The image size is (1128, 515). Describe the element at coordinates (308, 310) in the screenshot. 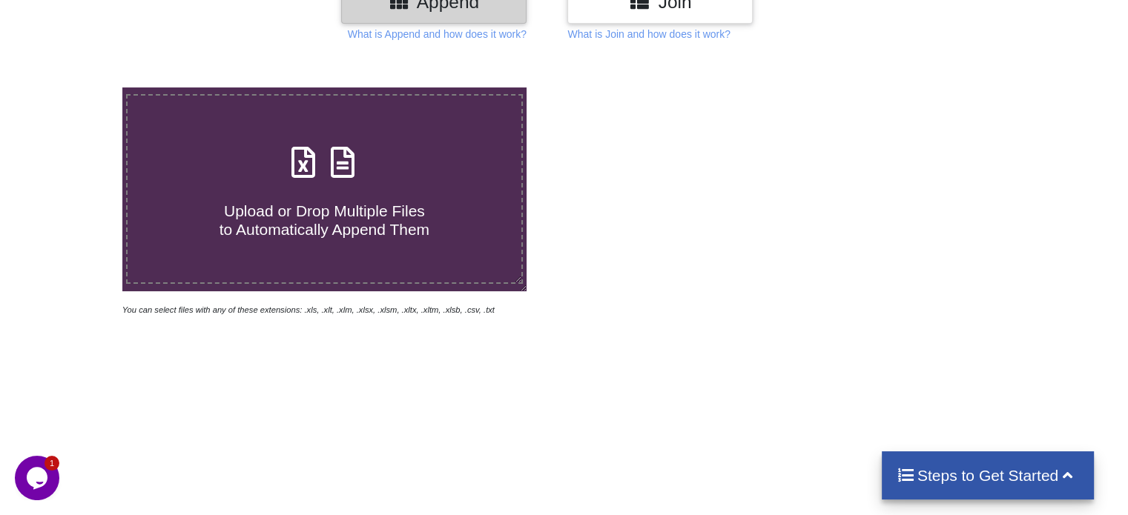

I see `i: You can select files with any of these extensions: .xls, .xlt, .xlm, .xlsx, .xlsm, .xltx, .xltm, ...` at that location.